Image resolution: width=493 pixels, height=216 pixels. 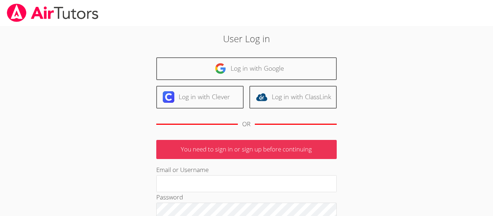 I want to click on h2: User Log in, so click(x=246, y=39).